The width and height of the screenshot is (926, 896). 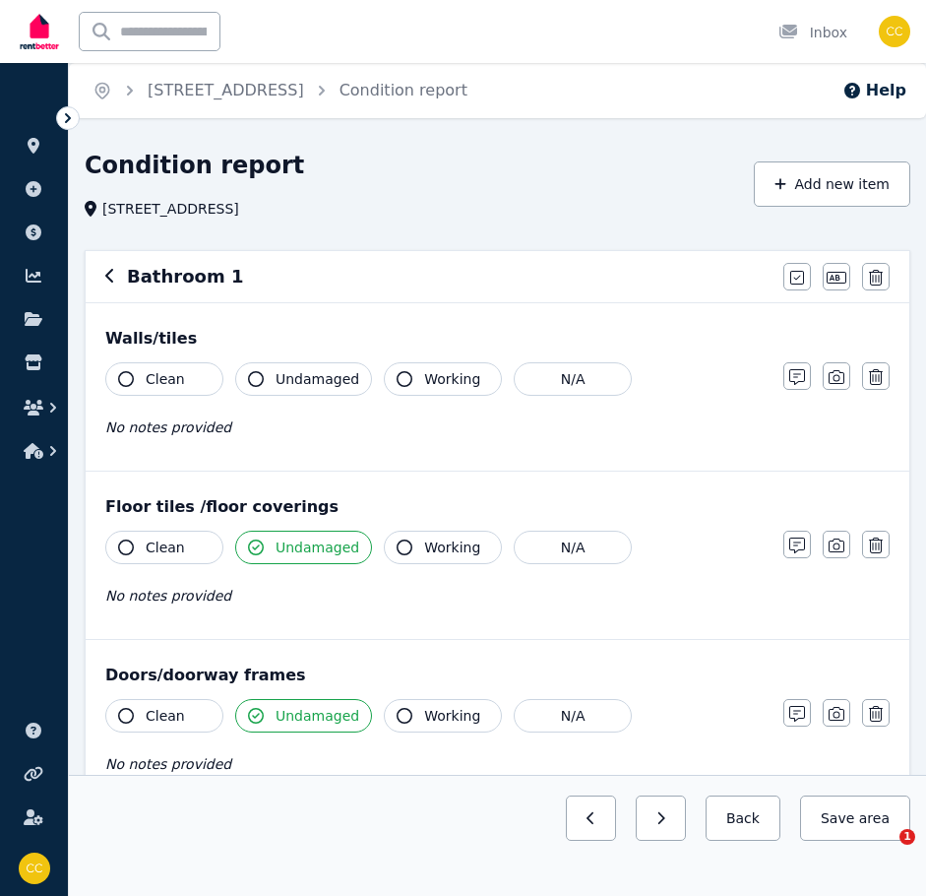 I want to click on button: Add new item, so click(x=832, y=184).